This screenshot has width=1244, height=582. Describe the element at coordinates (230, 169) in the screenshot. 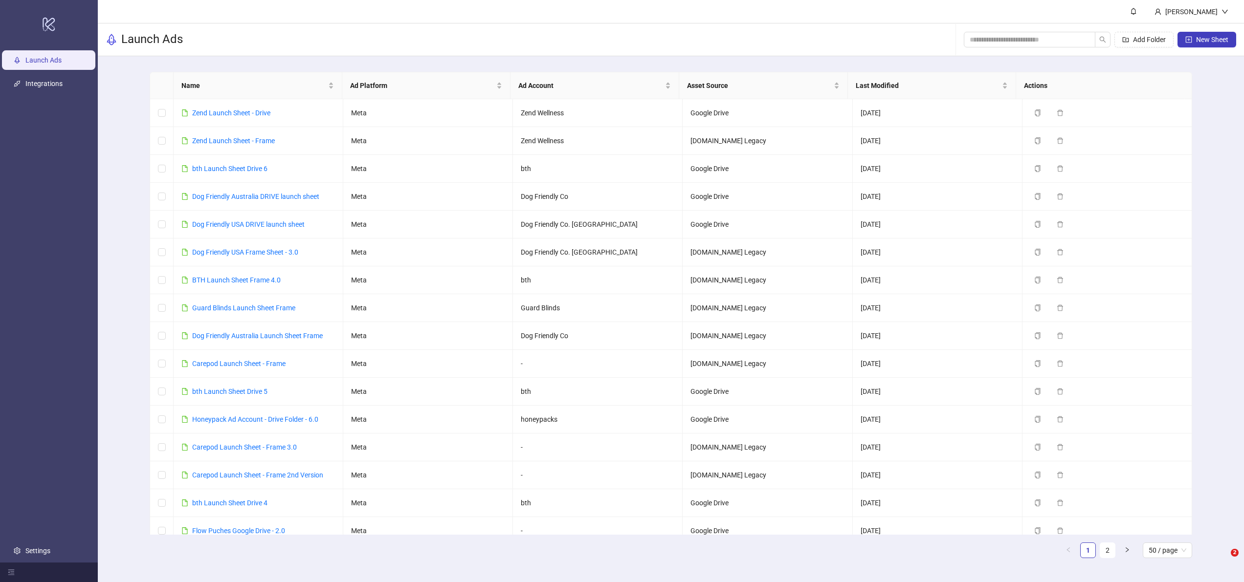

I see `a: bth Launch Sheet Drive 6` at that location.